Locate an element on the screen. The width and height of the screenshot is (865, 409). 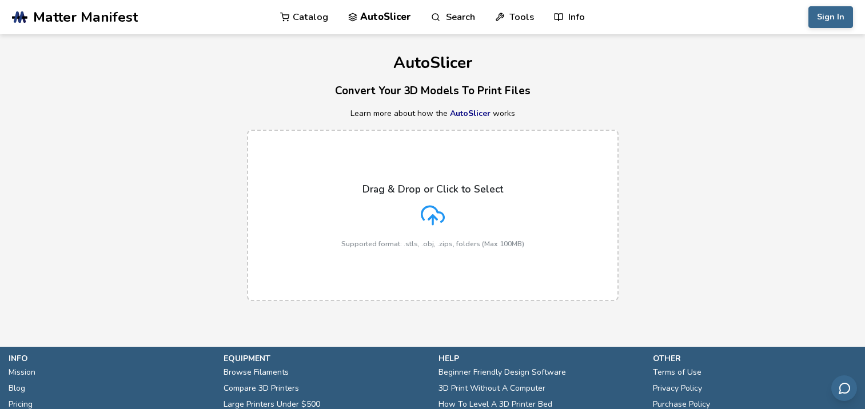
p: info is located at coordinates (110, 358).